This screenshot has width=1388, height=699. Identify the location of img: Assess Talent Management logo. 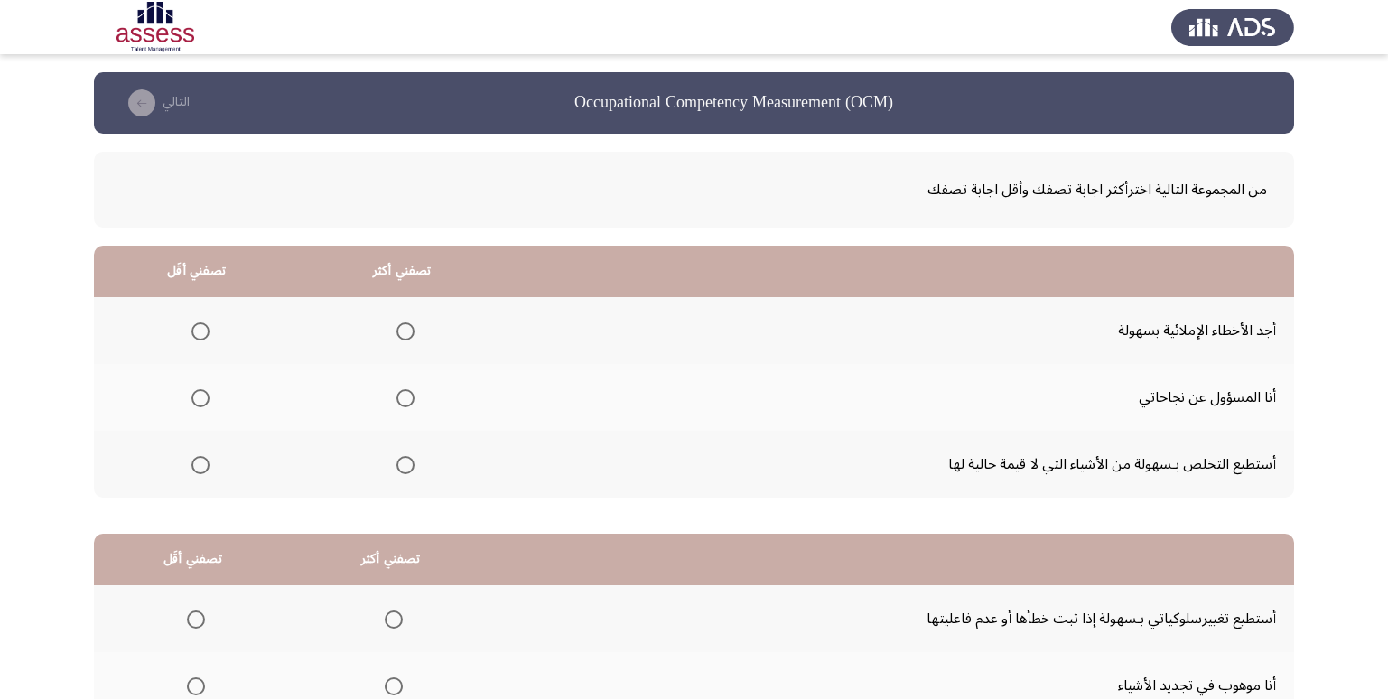
(1232, 27).